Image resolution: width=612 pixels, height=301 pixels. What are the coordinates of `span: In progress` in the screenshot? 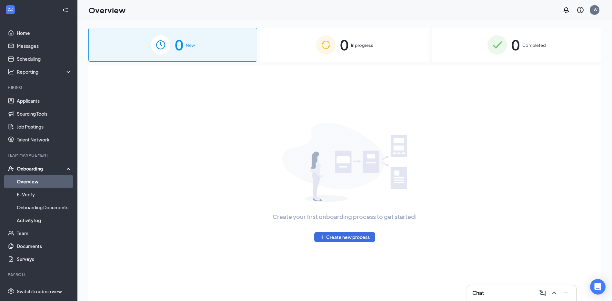 It's located at (362, 45).